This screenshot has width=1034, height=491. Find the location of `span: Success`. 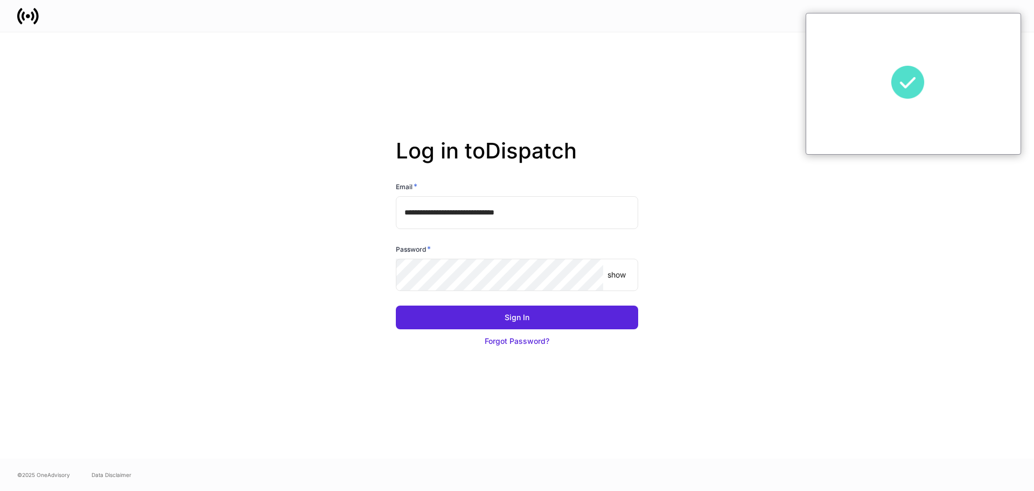

span: Success is located at coordinates (915, 82).